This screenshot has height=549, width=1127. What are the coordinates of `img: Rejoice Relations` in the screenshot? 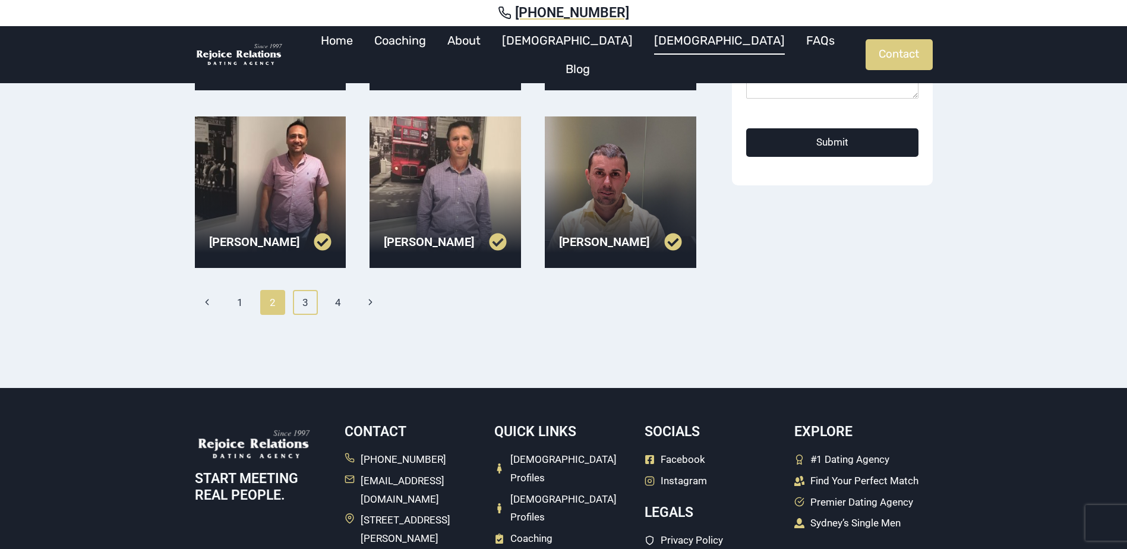 It's located at (239, 55).